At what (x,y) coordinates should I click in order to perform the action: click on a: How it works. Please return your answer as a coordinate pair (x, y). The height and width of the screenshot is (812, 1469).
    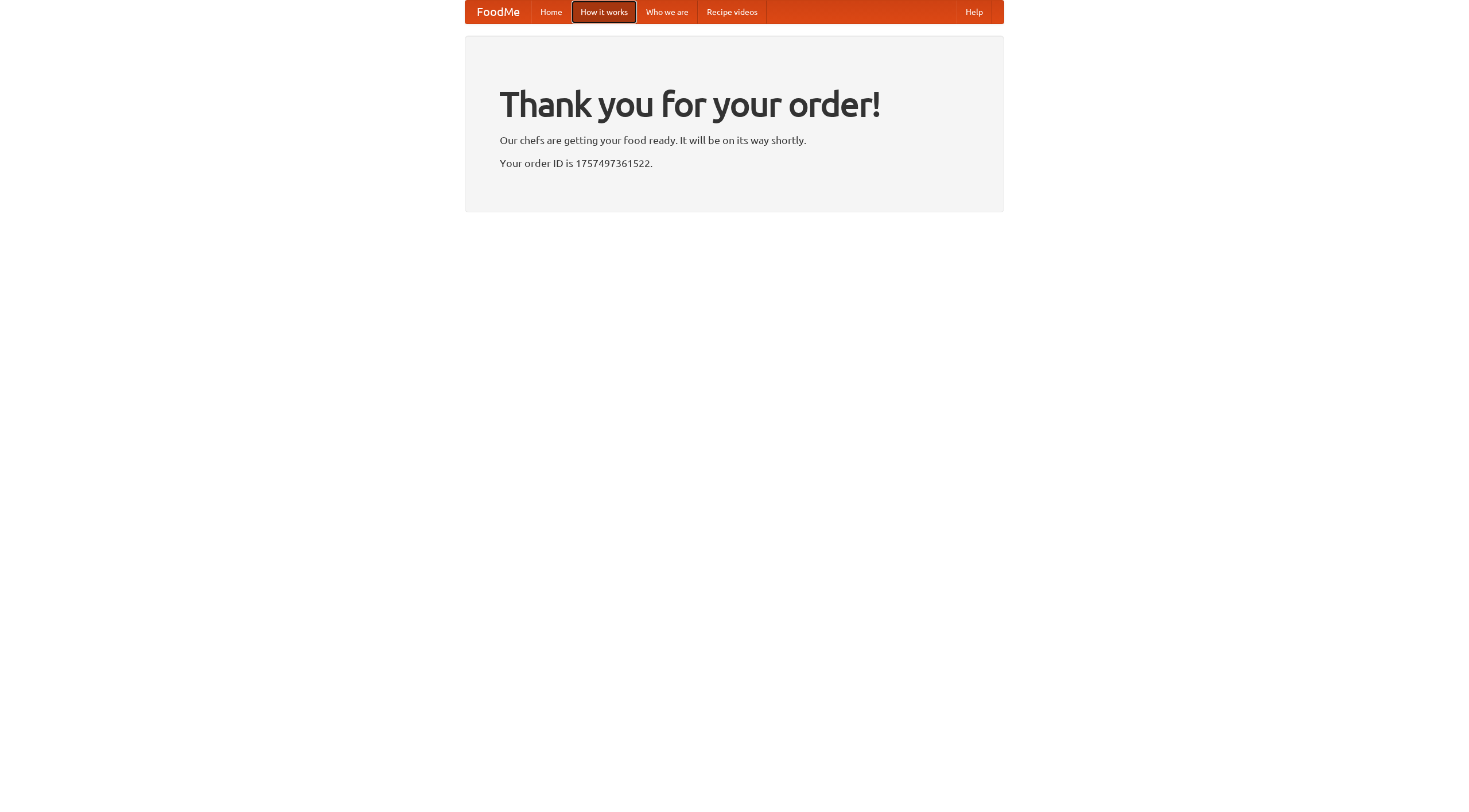
    Looking at the image, I should click on (604, 12).